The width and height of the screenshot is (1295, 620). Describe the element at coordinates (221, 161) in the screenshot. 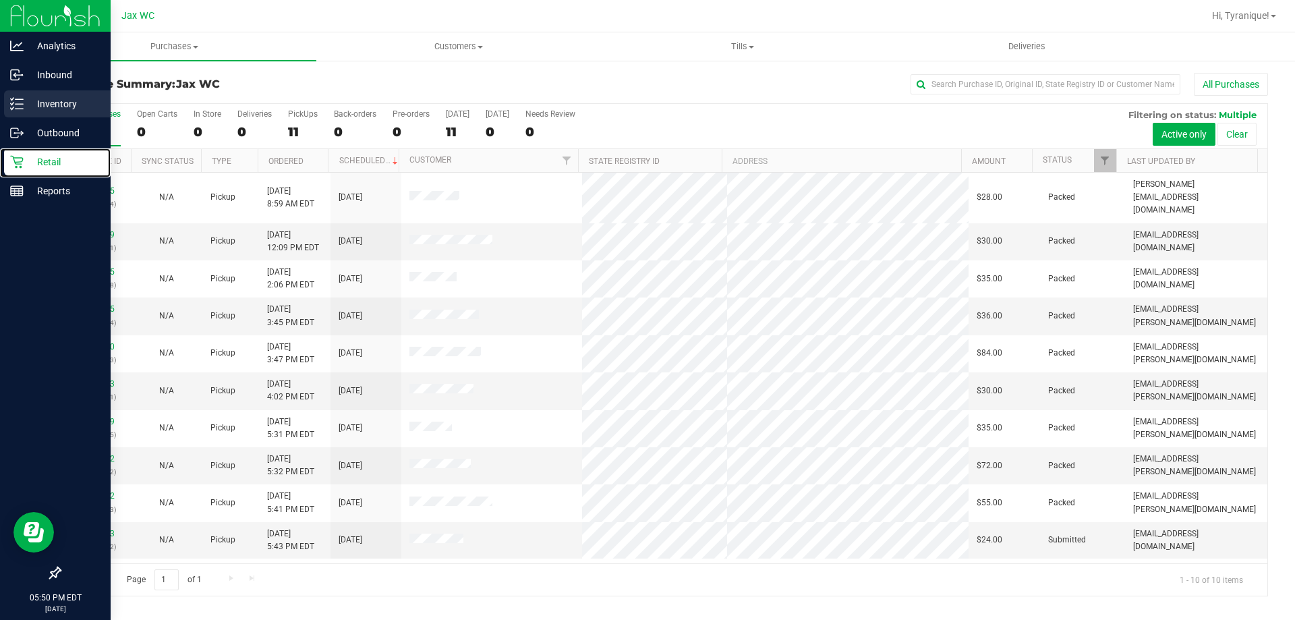

I see `a: Type` at that location.